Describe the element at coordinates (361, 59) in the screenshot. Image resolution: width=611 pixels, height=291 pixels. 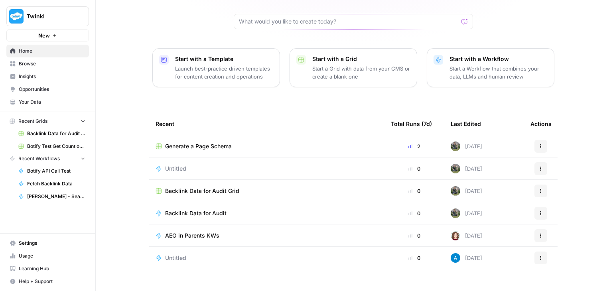
I see `p: Start with a Grid` at that location.